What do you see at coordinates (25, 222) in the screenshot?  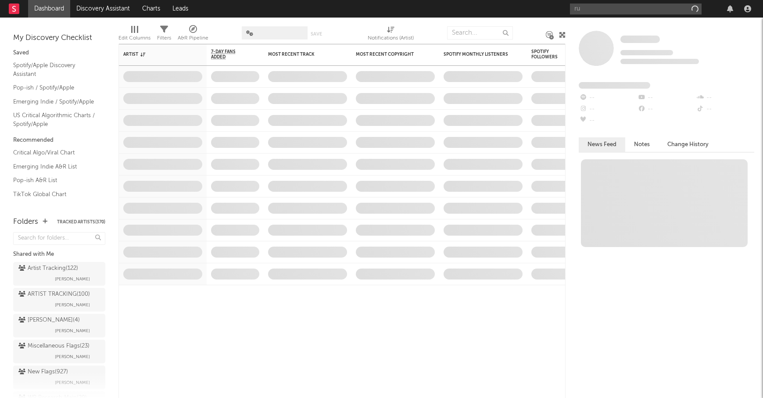 I see `div: Folders` at bounding box center [25, 222].